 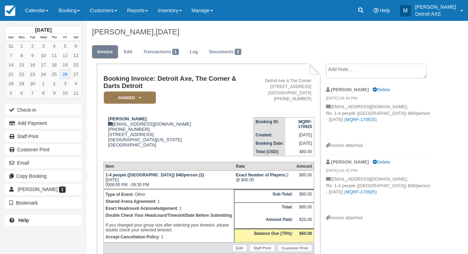 What do you see at coordinates (43, 123) in the screenshot?
I see `button: Add Payment` at bounding box center [43, 123].